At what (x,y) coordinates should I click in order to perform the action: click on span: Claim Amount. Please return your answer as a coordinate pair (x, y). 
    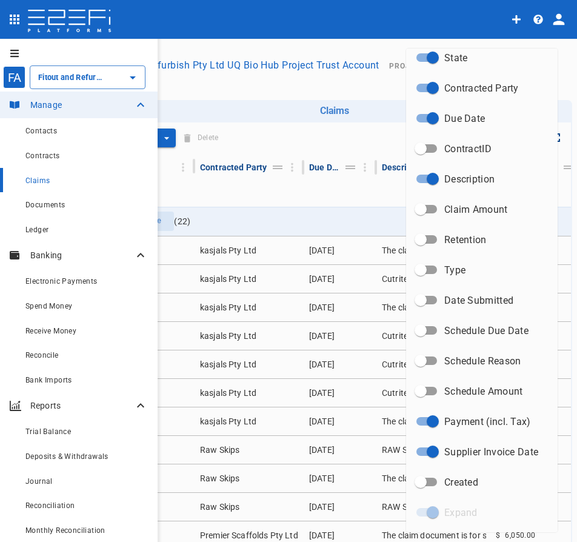
    Looking at the image, I should click on (476, 209).